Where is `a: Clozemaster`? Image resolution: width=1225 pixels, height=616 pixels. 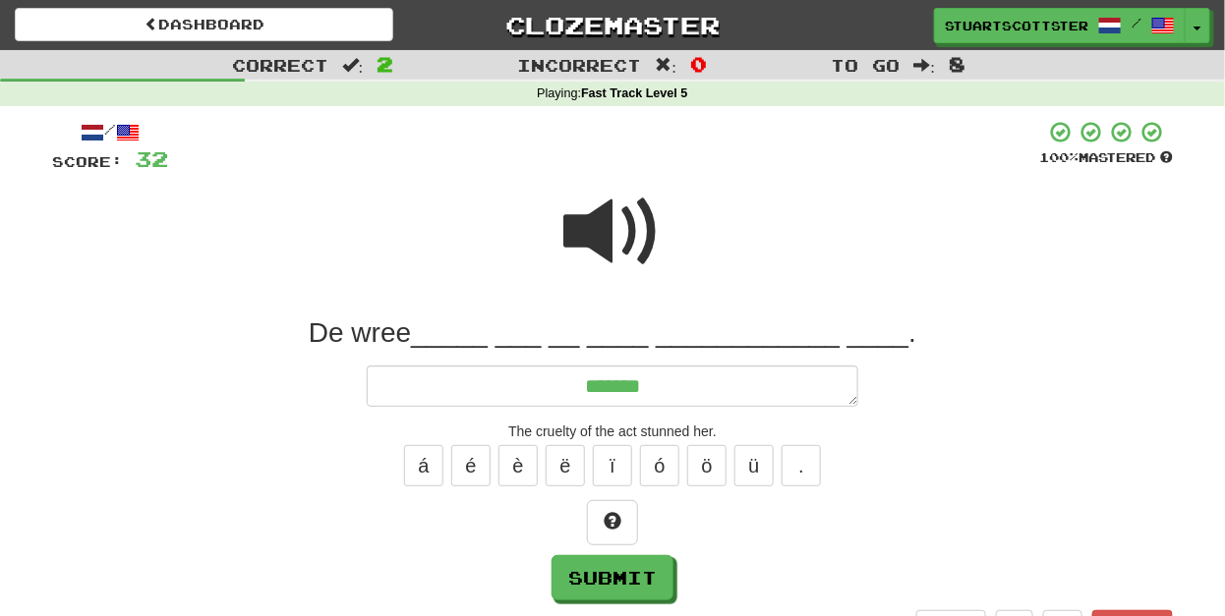
a: Clozemaster is located at coordinates (611, 25).